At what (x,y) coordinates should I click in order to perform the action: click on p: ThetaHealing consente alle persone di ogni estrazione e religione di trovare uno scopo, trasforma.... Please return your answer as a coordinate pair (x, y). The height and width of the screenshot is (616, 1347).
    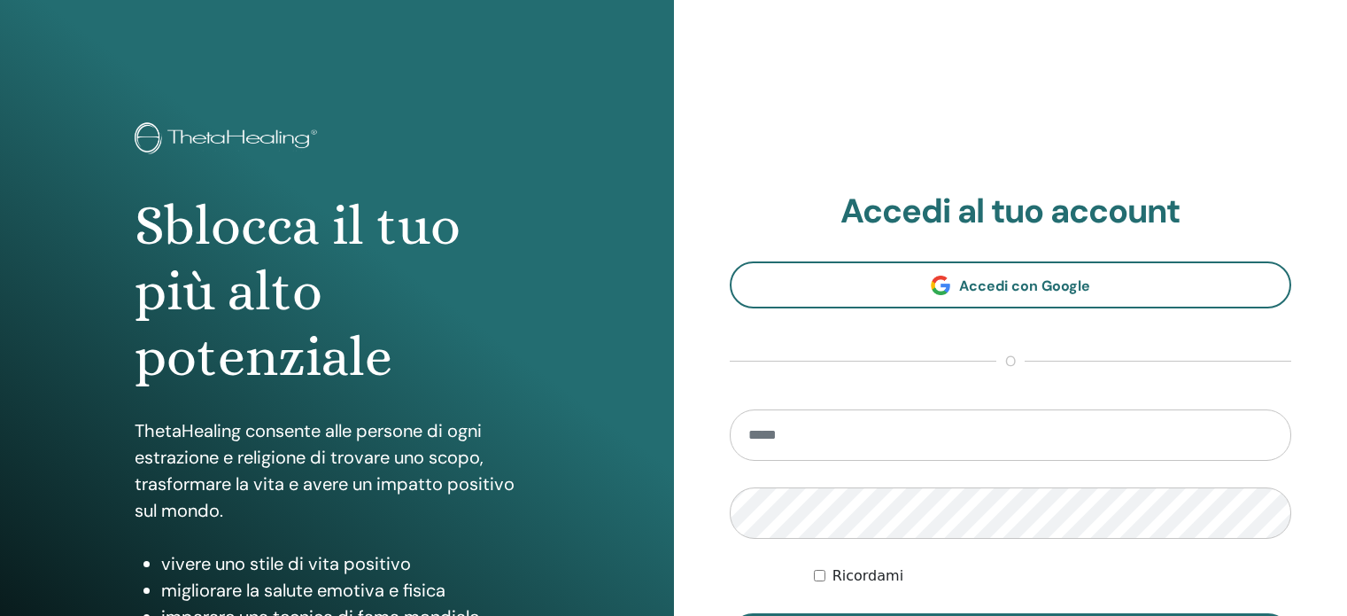
    Looking at the image, I should click on (337, 470).